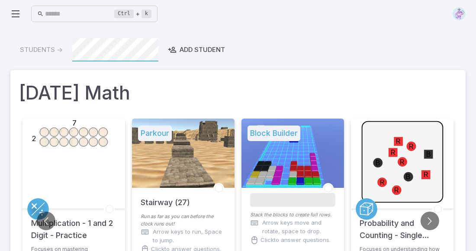 The image size is (476, 251). What do you see at coordinates (402, 225) in the screenshot?
I see `h5: Probability and Counting - Single Event - Intro` at bounding box center [402, 225].